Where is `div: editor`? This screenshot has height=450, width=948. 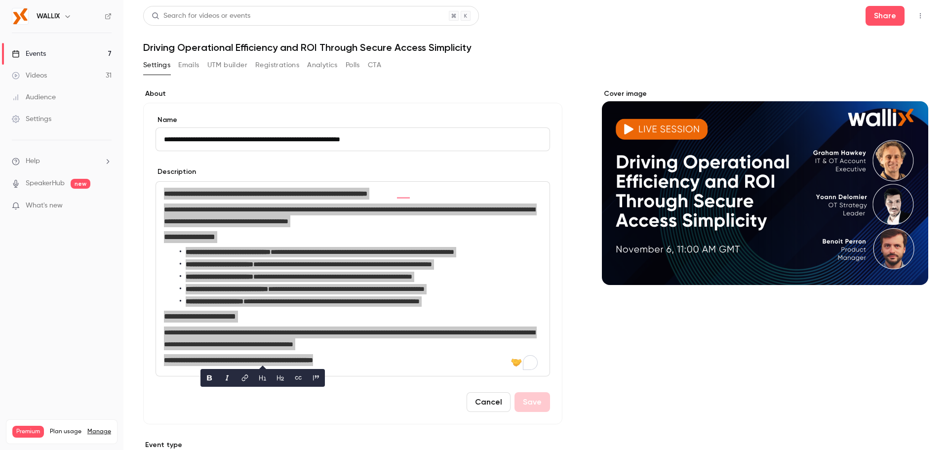
div: editor is located at coordinates (353, 278).